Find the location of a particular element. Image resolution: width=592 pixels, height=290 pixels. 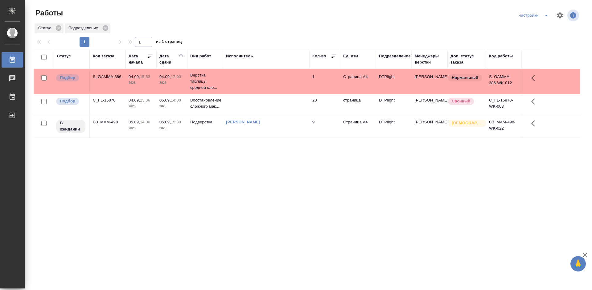

td: C3_MAM-498-WK-022 is located at coordinates (504, 127).